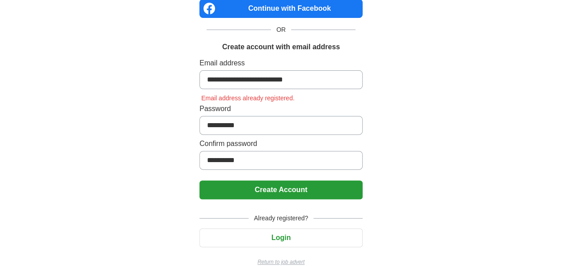  What do you see at coordinates (281, 47) in the screenshot?
I see `h1: Create account with email address` at bounding box center [281, 47].